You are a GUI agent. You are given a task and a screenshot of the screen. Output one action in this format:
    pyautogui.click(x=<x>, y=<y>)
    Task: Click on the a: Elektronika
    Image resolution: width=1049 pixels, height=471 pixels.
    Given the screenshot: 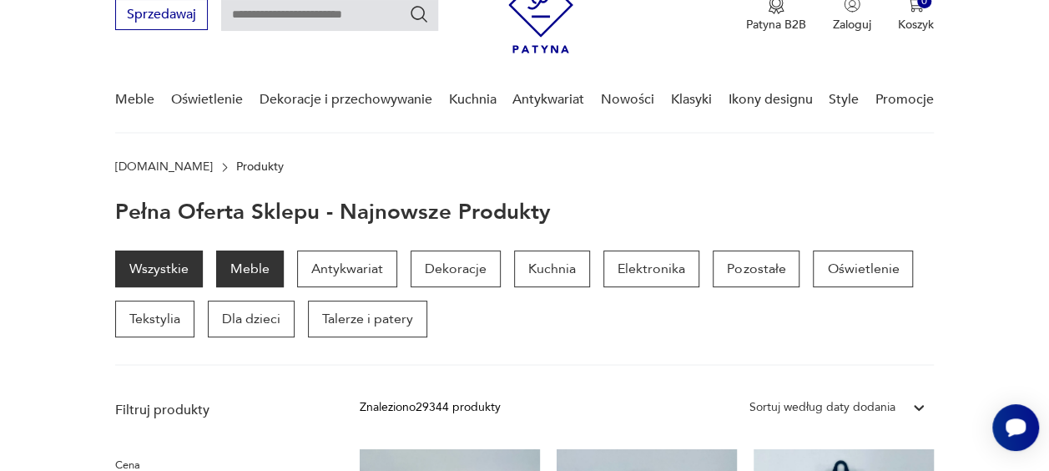 What is the action you would take?
    pyautogui.click(x=651, y=269)
    